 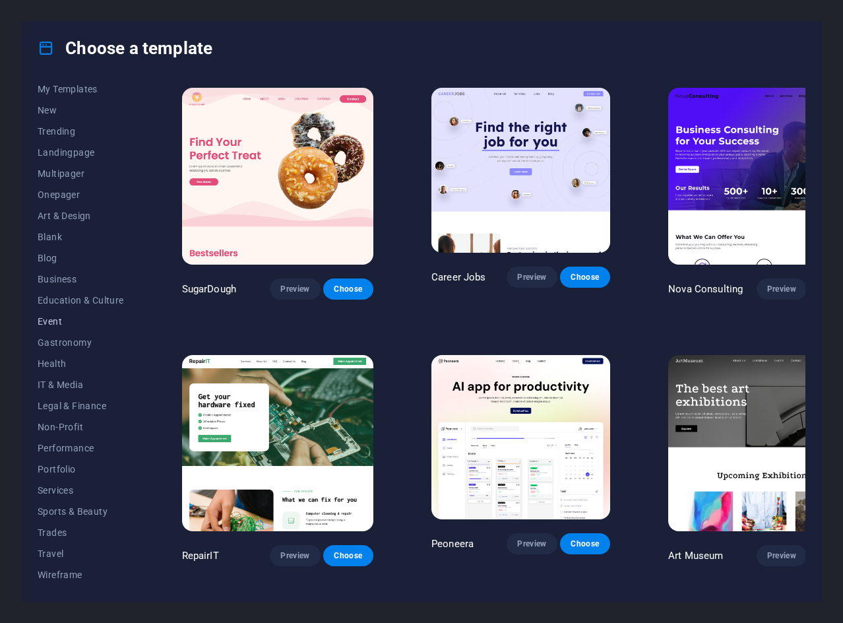 I want to click on button: Legal & Finance, so click(x=80, y=406).